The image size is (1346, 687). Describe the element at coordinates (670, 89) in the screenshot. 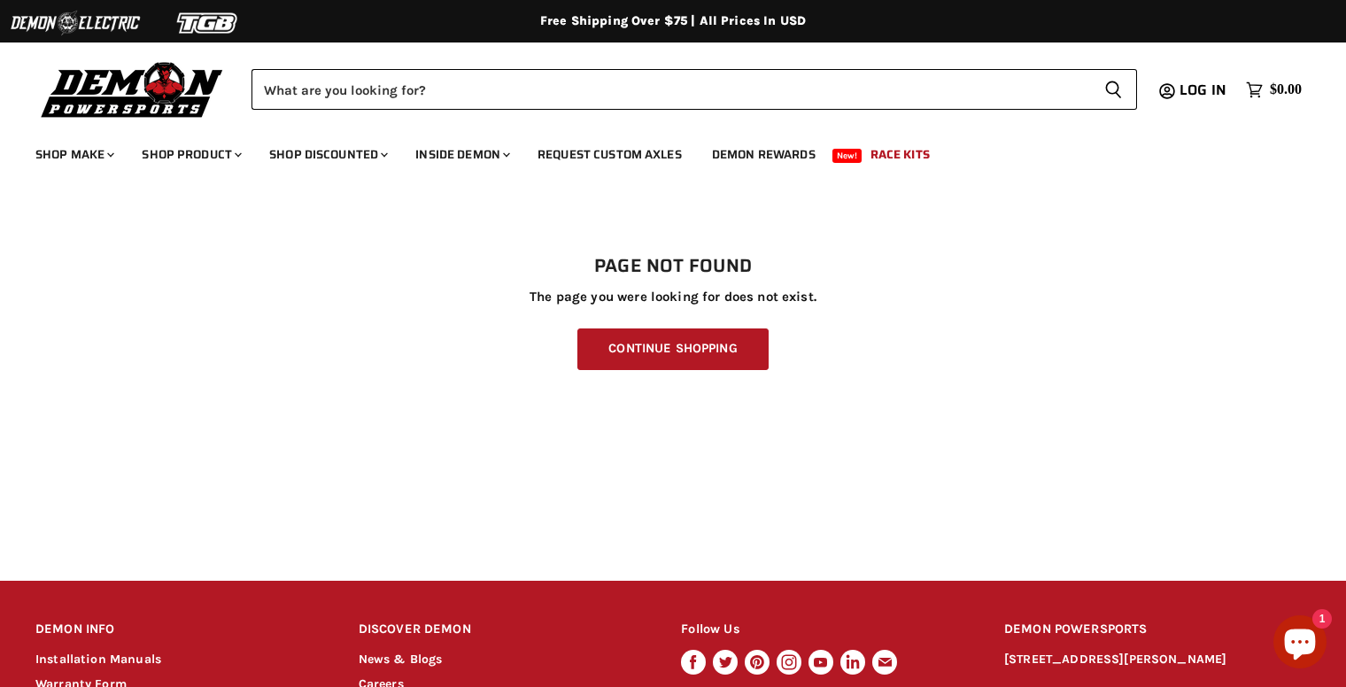

I see `input: Search` at that location.